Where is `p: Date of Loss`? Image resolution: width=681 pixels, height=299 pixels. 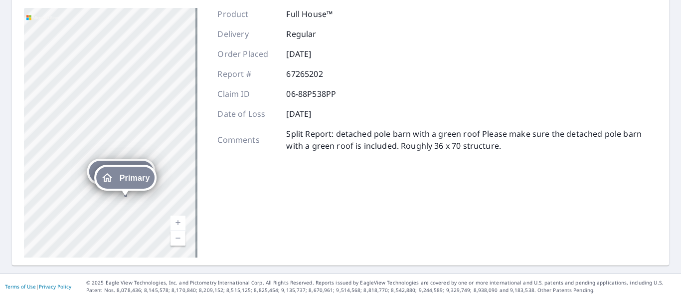 p: Date of Loss is located at coordinates (247, 114).